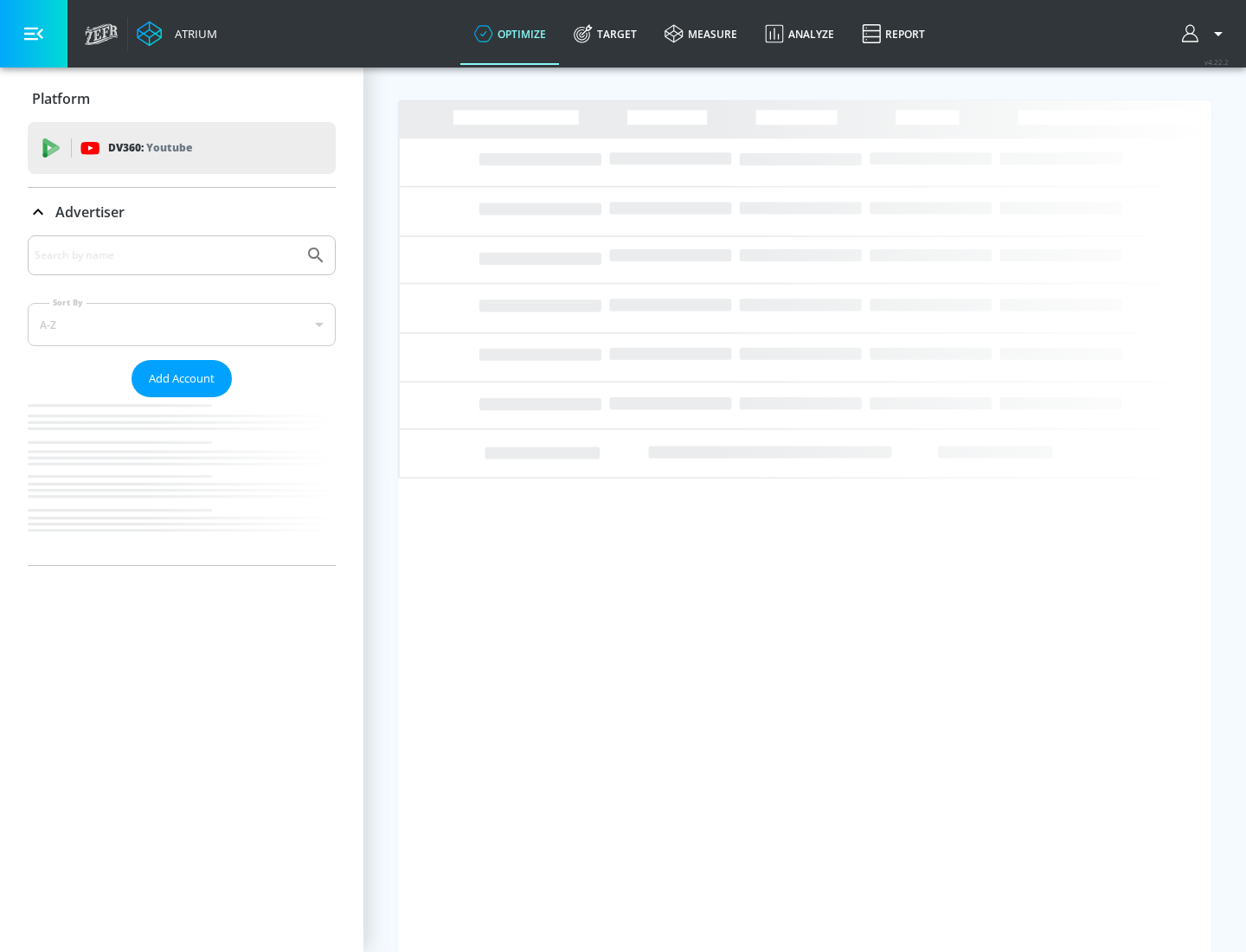 The image size is (1246, 952). I want to click on div: A-Z, so click(182, 325).